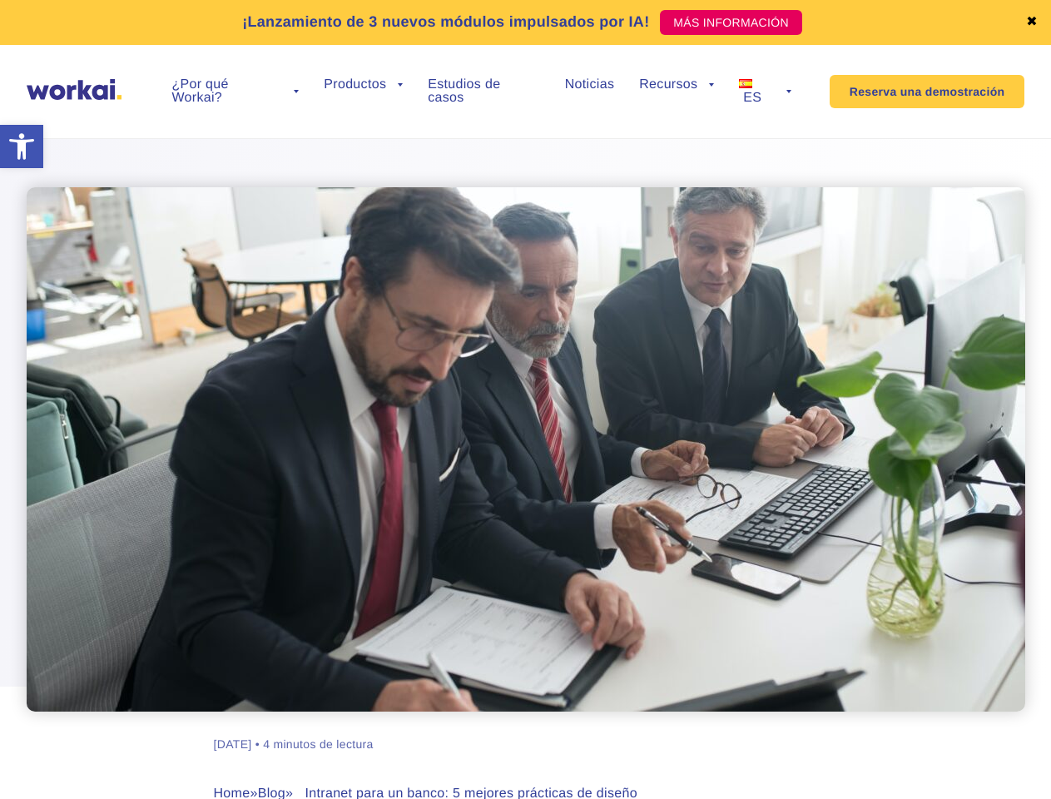  What do you see at coordinates (363, 85) in the screenshot?
I see `a: Productos` at bounding box center [363, 85].